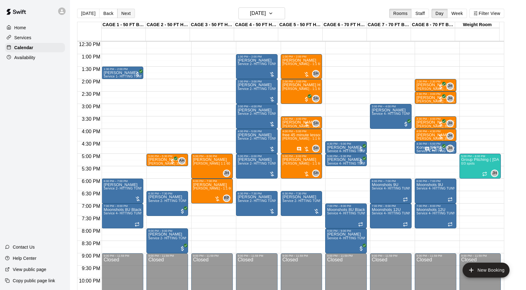 The height and width of the screenshot is (290, 526). I want to click on span: 6:30 PM, so click(91, 193).